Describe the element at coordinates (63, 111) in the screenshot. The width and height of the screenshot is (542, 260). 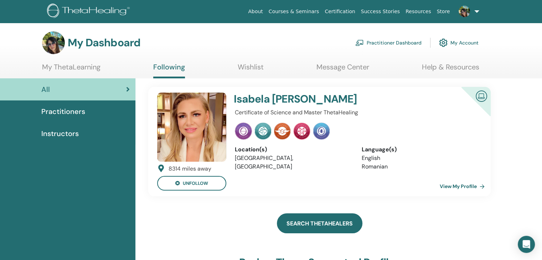
I see `span: Practitioners` at that location.